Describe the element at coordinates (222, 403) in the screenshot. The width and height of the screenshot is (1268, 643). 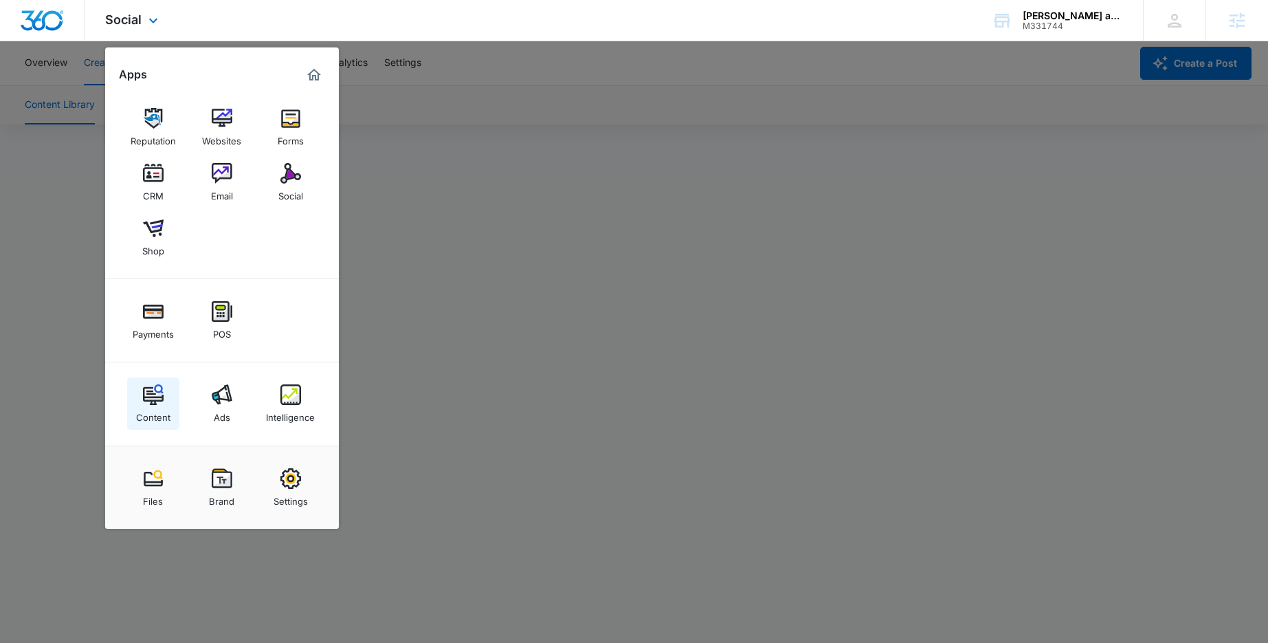
I see `a: Ads` at that location.